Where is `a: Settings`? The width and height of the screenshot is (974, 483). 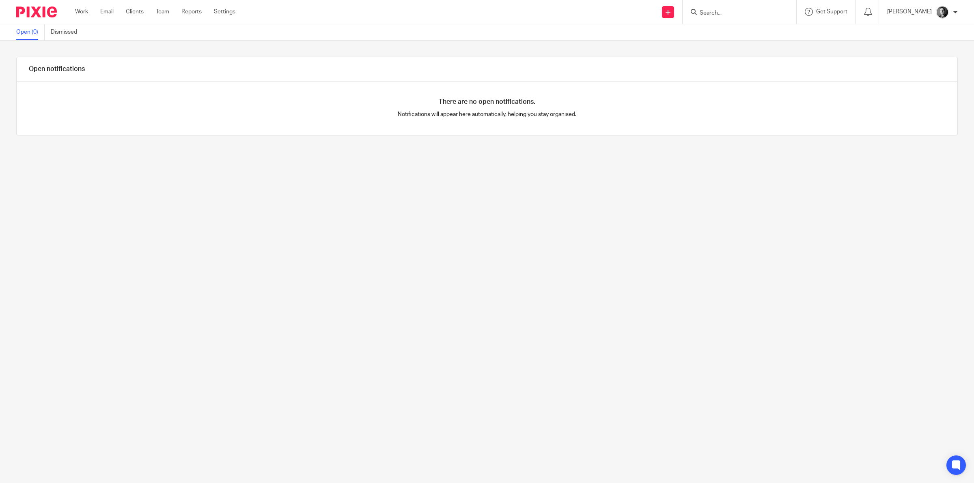
a: Settings is located at coordinates (224, 12).